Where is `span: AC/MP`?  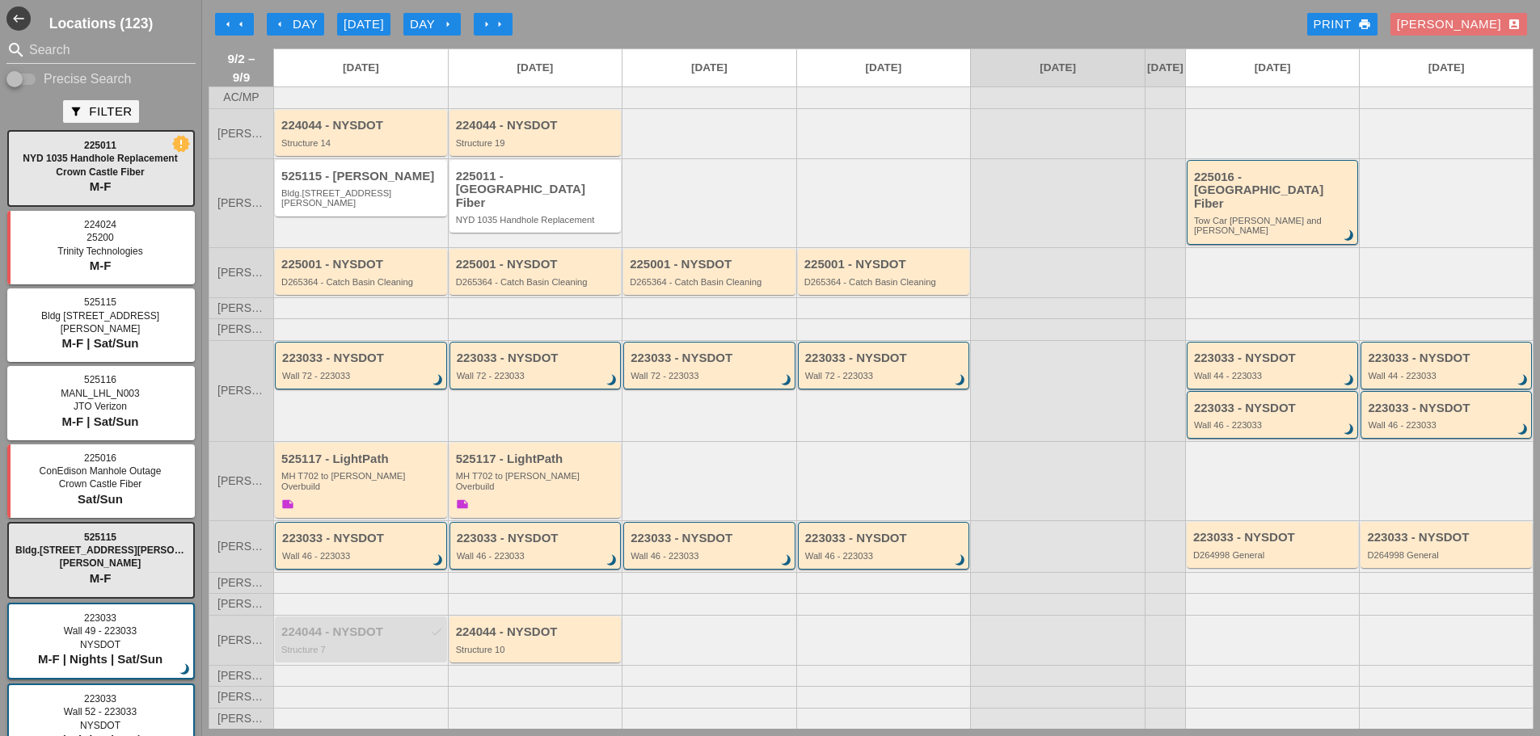 span: AC/MP is located at coordinates (241, 97).